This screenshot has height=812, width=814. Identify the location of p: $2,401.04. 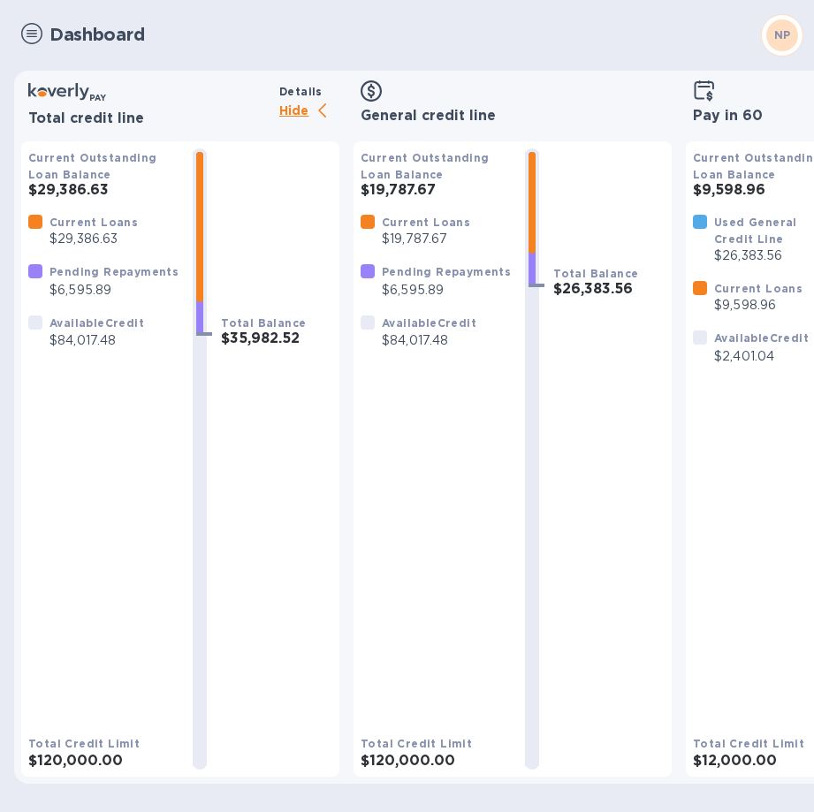
(761, 356).